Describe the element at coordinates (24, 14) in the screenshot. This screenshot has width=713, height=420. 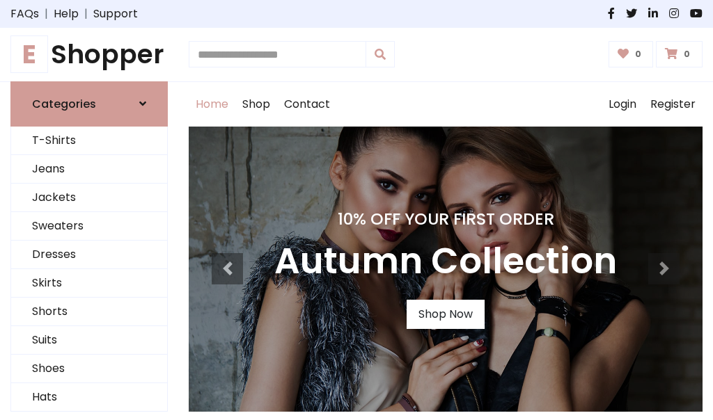
I see `a: FAQs` at that location.